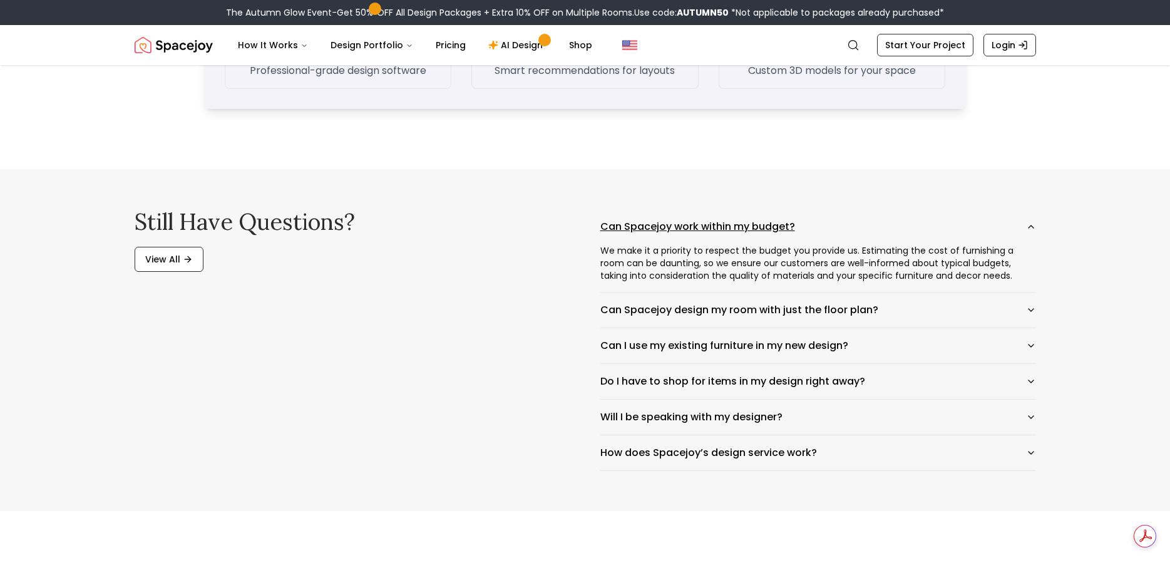 The image size is (1170, 570). Describe the element at coordinates (818, 268) in the screenshot. I see `div: Can Spacejoy work within my budget?` at that location.